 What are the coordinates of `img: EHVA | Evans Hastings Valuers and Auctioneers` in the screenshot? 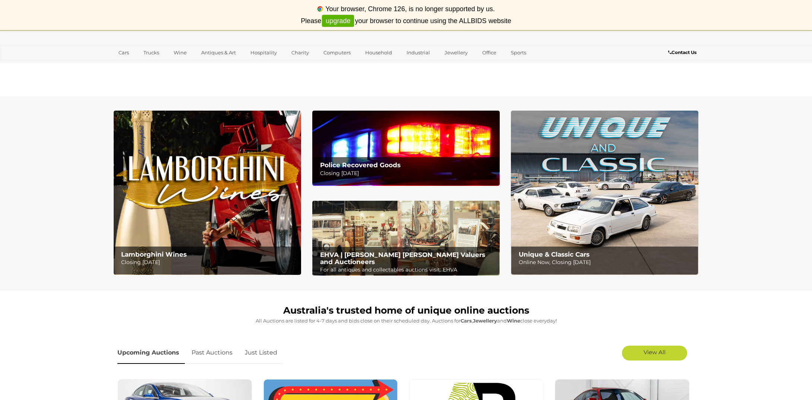 It's located at (406, 239).